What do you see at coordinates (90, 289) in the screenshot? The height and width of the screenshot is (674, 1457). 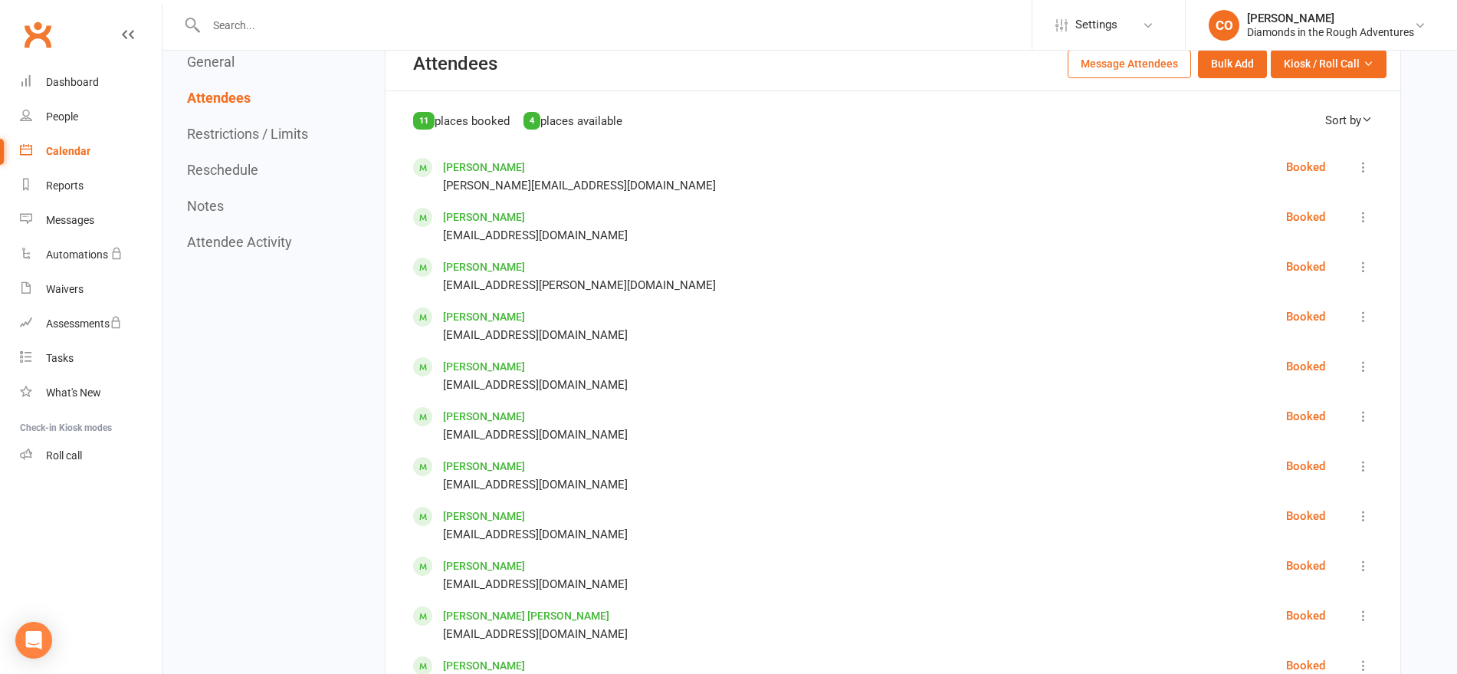 I see `a: Waivers` at bounding box center [90, 289].